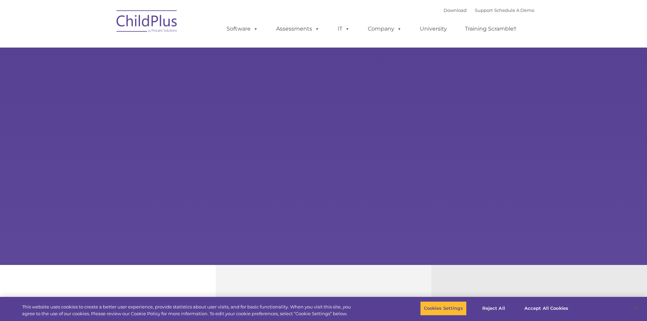  Describe the element at coordinates (546, 309) in the screenshot. I see `button: Accept All Cookies` at that location.